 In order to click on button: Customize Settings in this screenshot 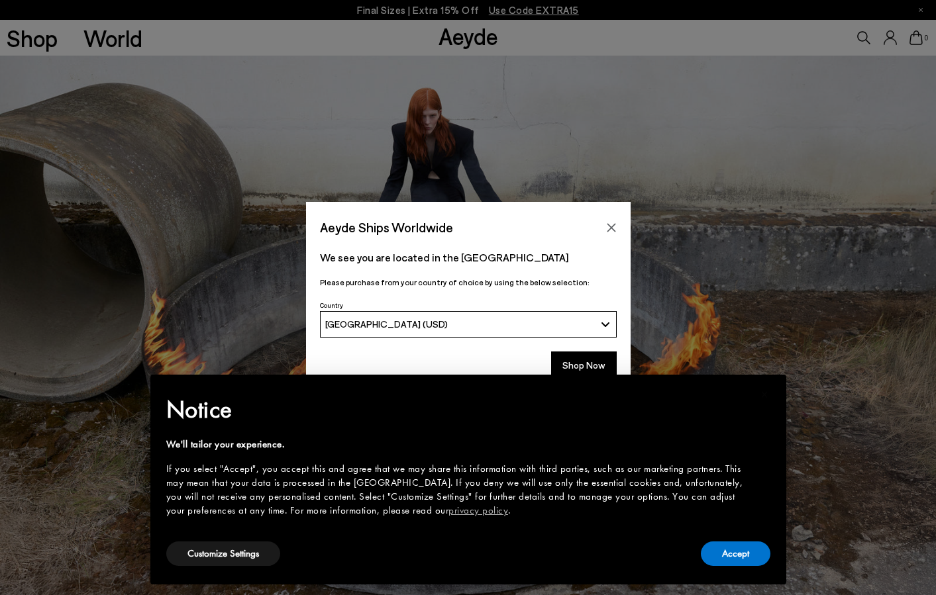, I will do `click(223, 553)`.